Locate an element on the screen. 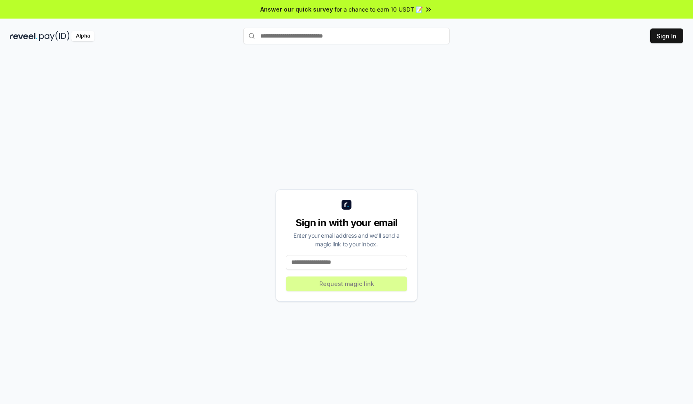 The width and height of the screenshot is (693, 404). img: logo_small is located at coordinates (347, 205).